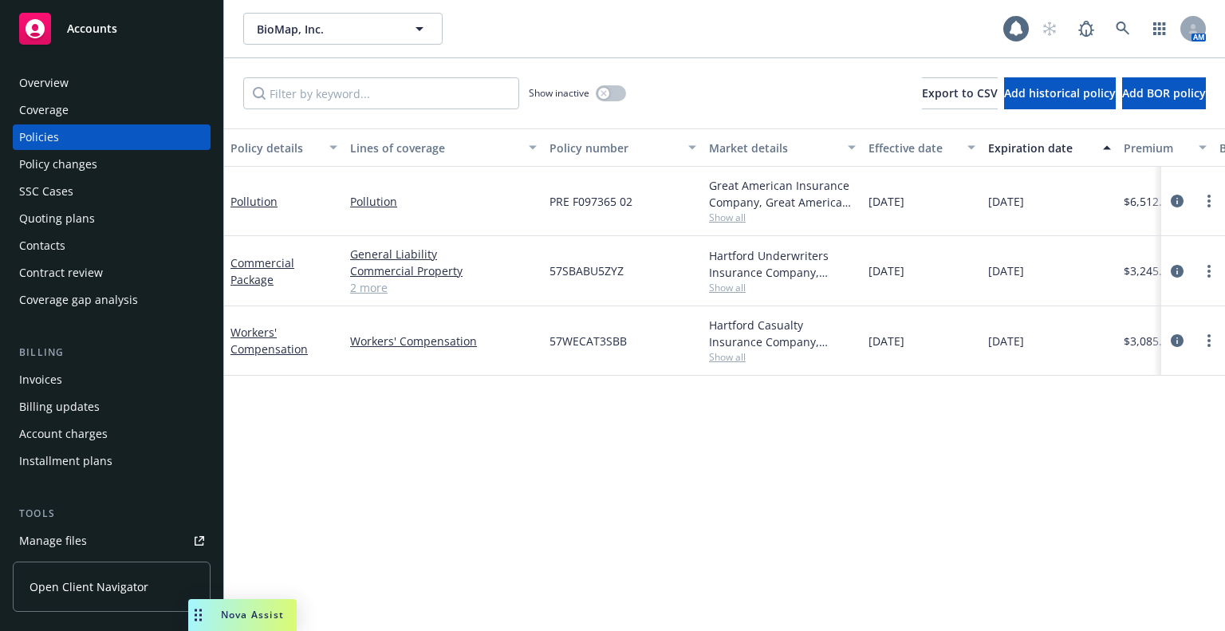  I want to click on span: Add historical policy, so click(1060, 92).